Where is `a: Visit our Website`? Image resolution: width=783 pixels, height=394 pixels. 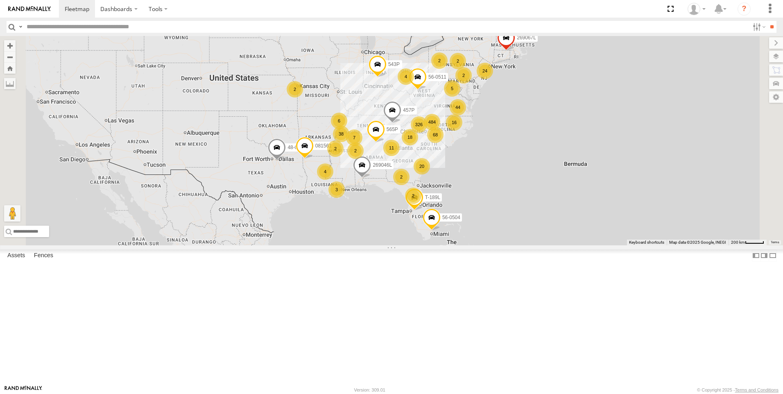 a: Visit our Website is located at coordinates (23, 390).